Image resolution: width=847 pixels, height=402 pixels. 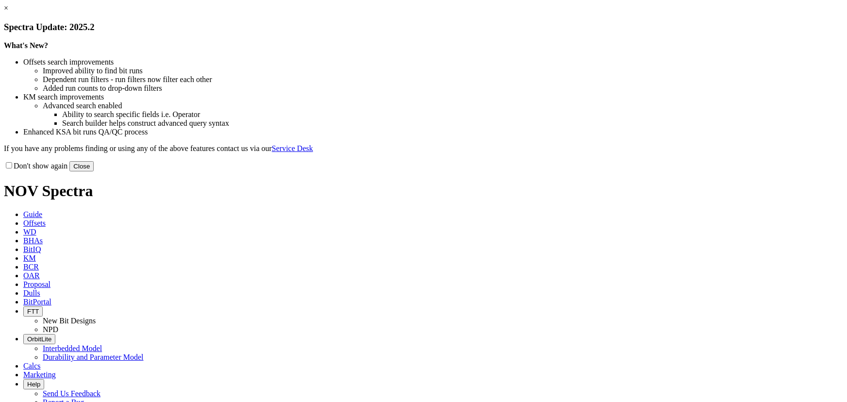 What do you see at coordinates (37, 302) in the screenshot?
I see `span: BitPortal` at bounding box center [37, 302].